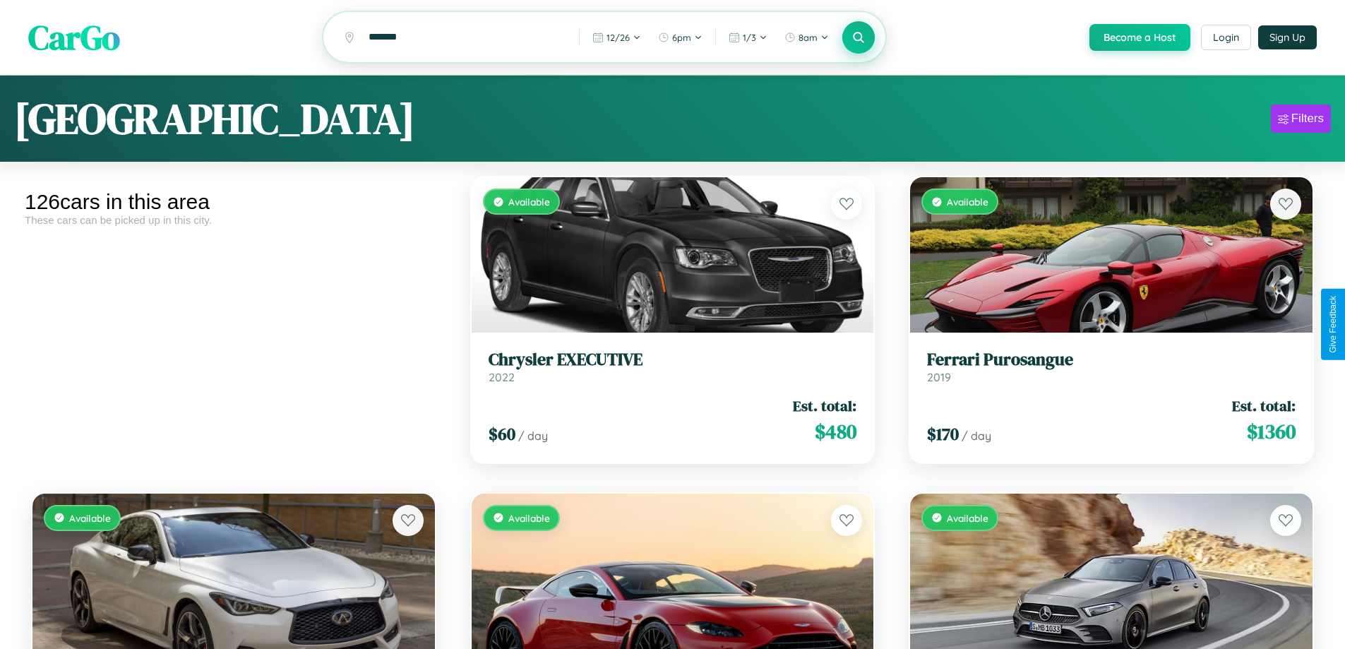 This screenshot has width=1345, height=649. What do you see at coordinates (1111, 366) in the screenshot?
I see `a: Ferrari Purosangue2019` at bounding box center [1111, 366].